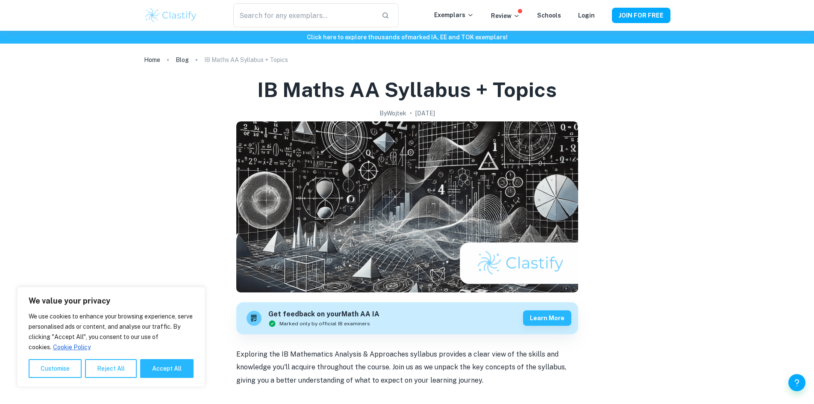  Describe the element at coordinates (392, 113) in the screenshot. I see `h2: By Wojtek` at that location.